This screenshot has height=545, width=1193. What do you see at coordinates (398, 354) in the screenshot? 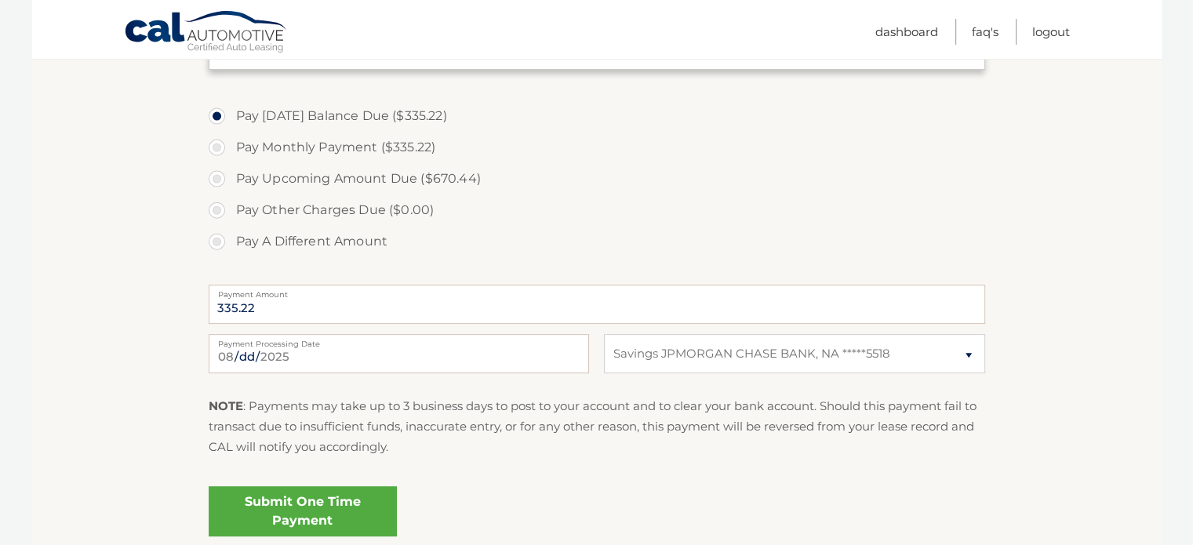
I see `input: Payment Date` at bounding box center [398, 354].